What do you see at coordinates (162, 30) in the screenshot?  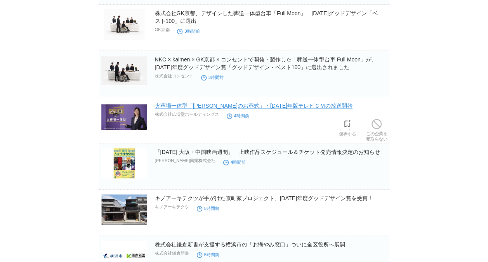 I see `p: GK京都` at bounding box center [162, 30].